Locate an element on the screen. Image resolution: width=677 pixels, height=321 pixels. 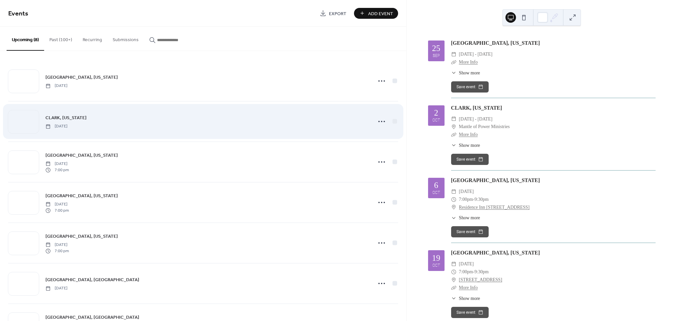
a: Export is located at coordinates (333, 13).